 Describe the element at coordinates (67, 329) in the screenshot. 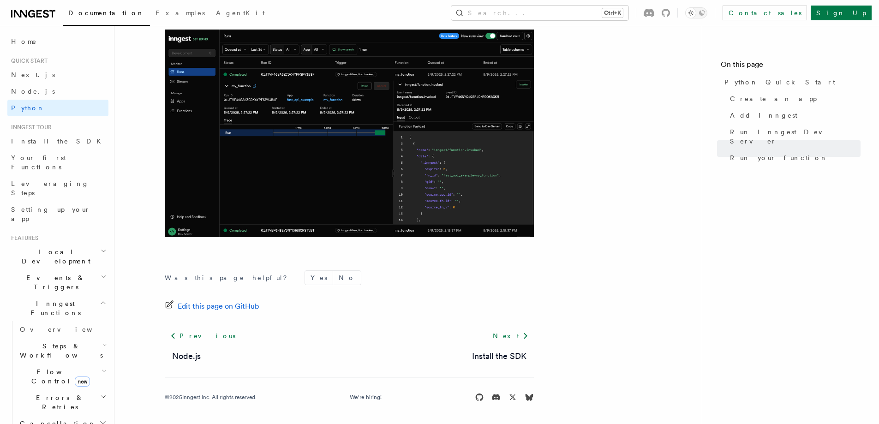

I see `span: Overview` at that location.